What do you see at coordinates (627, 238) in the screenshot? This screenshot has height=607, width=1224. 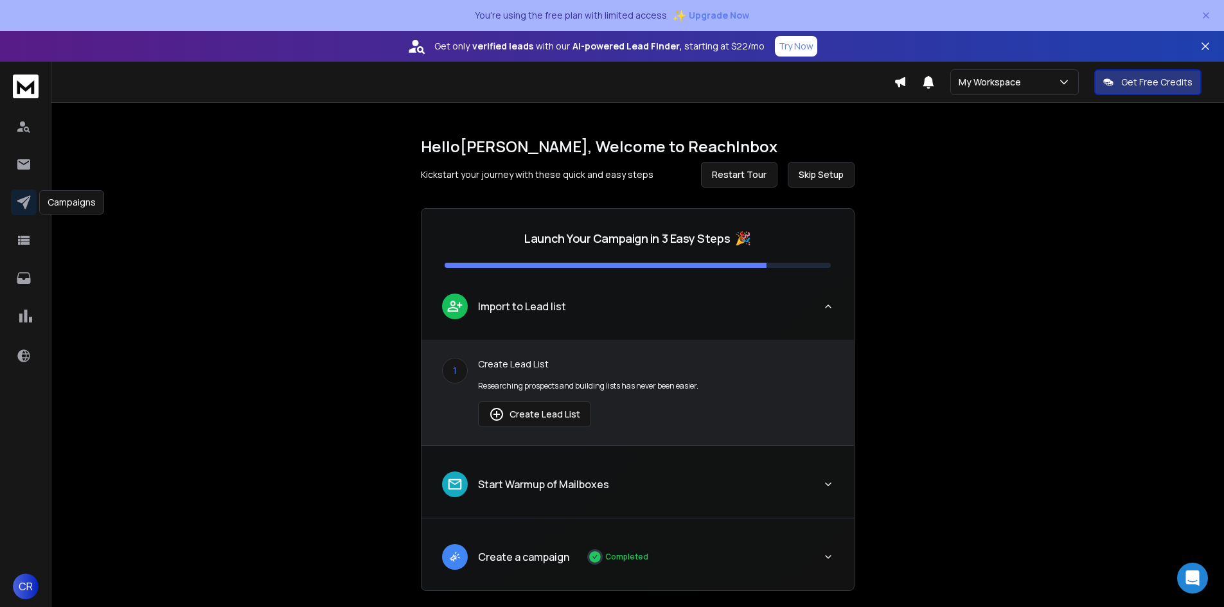 I see `p: Launch Your Campaign in 3 Easy Steps` at bounding box center [627, 238].